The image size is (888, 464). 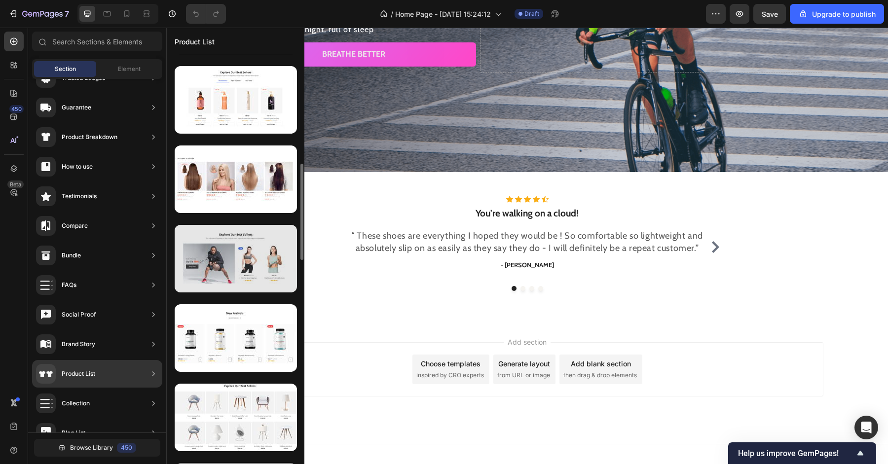 What do you see at coordinates (74, 226) in the screenshot?
I see `div: Compare` at bounding box center [74, 226].